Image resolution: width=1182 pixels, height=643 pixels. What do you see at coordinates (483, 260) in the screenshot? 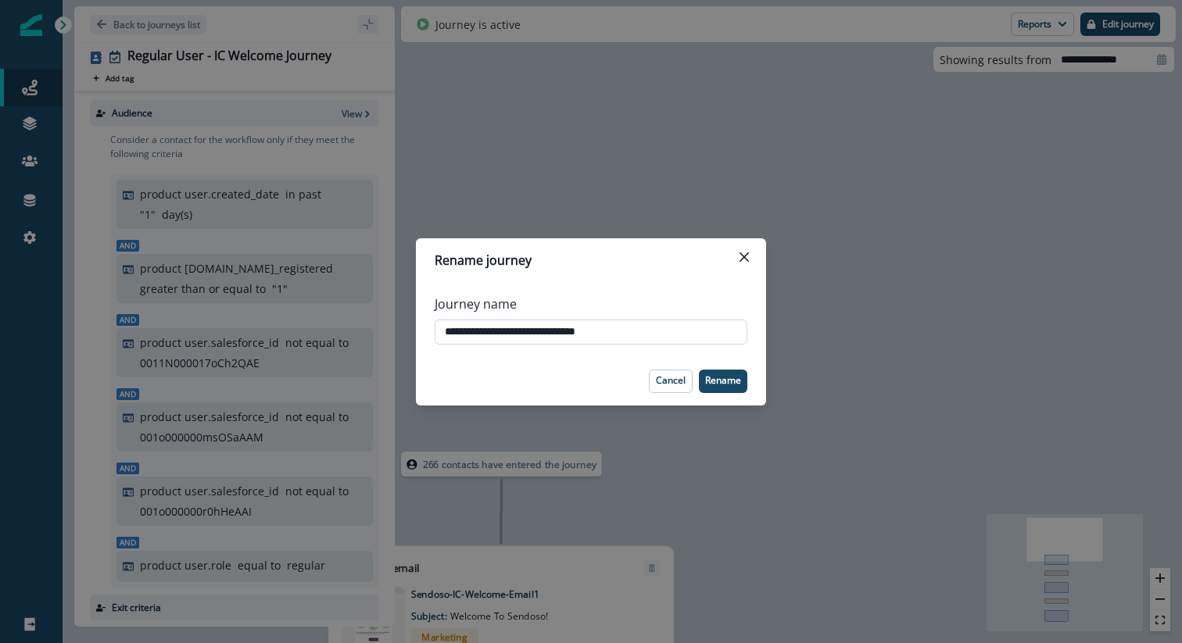
I see `p: Rename journey` at bounding box center [483, 260].